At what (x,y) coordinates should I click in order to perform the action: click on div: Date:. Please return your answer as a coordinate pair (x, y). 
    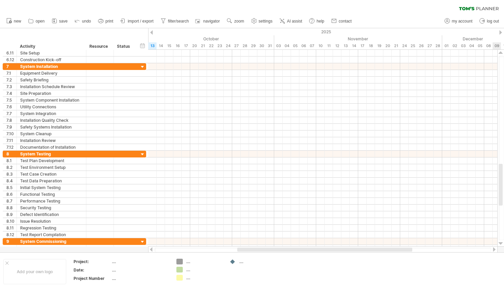
    Looking at the image, I should click on (92, 269).